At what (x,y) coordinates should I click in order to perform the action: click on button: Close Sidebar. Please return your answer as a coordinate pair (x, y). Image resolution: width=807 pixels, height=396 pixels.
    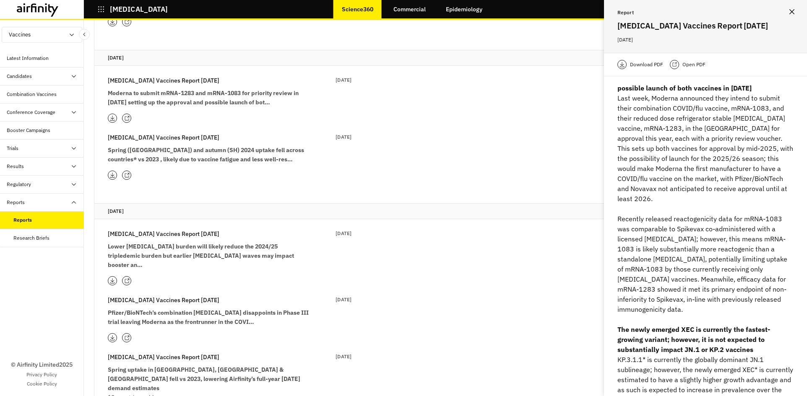
    Looking at the image, I should click on (84, 34).